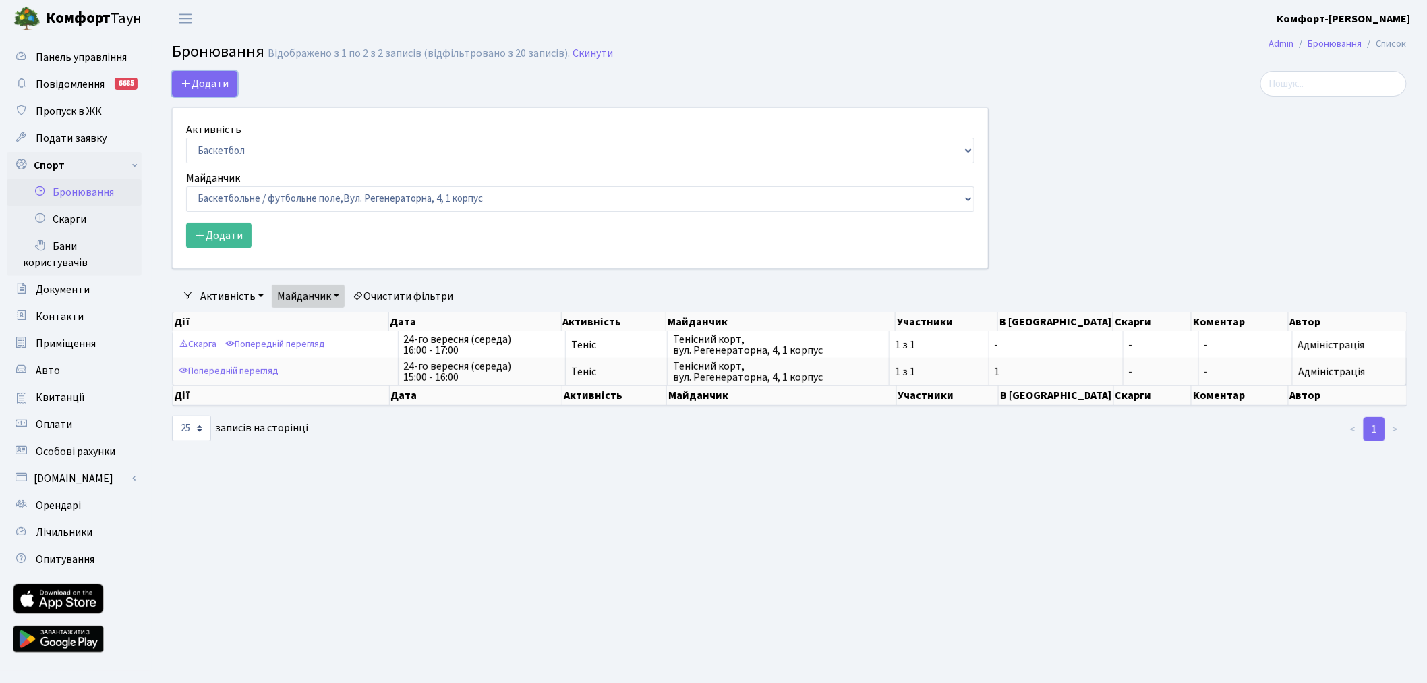  Describe the element at coordinates (48, 370) in the screenshot. I see `span: Авто` at that location.